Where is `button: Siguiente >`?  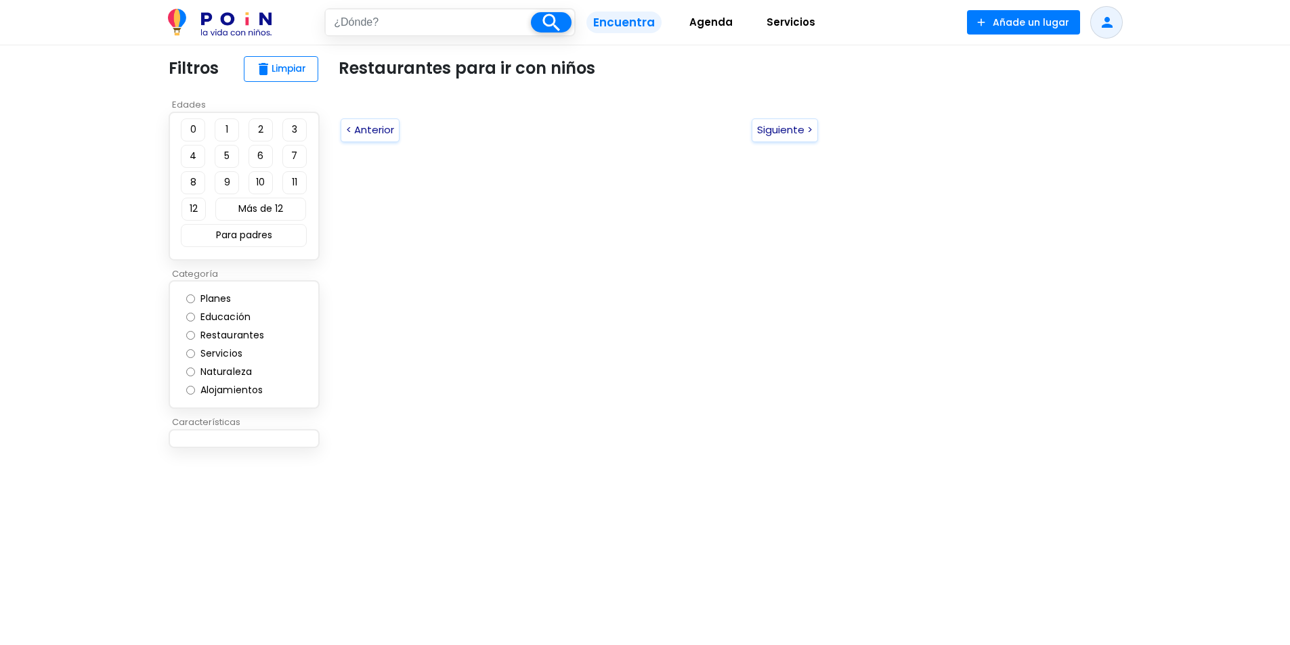
button: Siguiente > is located at coordinates (785, 130).